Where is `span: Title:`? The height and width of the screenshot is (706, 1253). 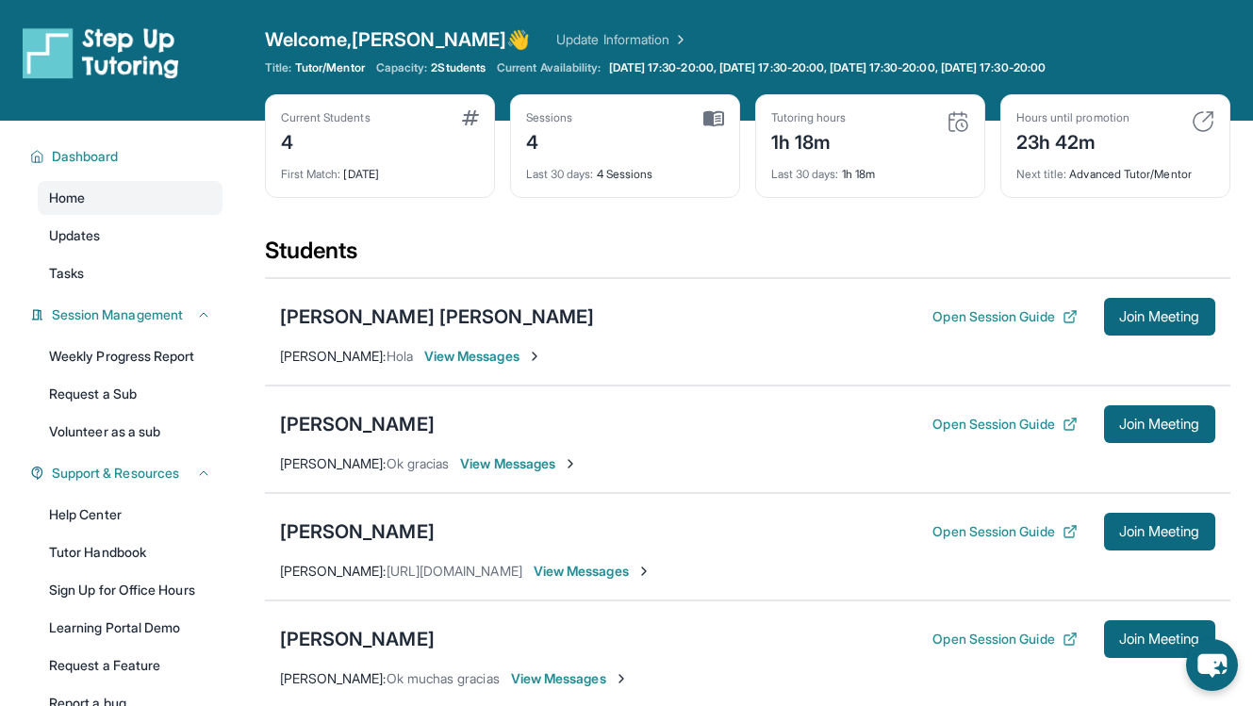
span: Title: is located at coordinates (278, 68).